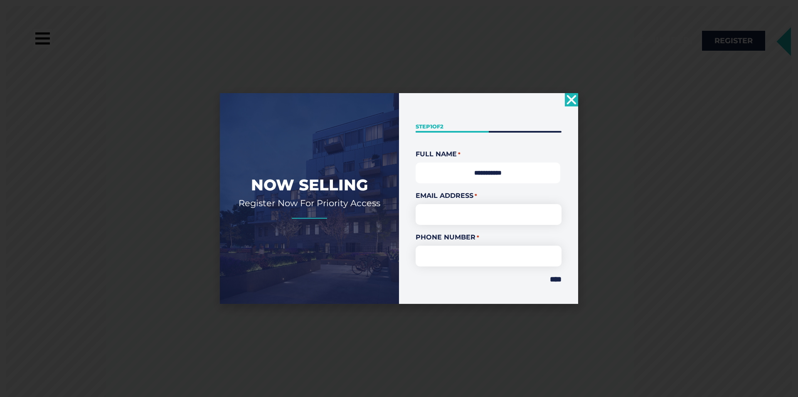 This screenshot has height=397, width=798. What do you see at coordinates (309, 185) in the screenshot?
I see `h2: Now Selling` at bounding box center [309, 185].